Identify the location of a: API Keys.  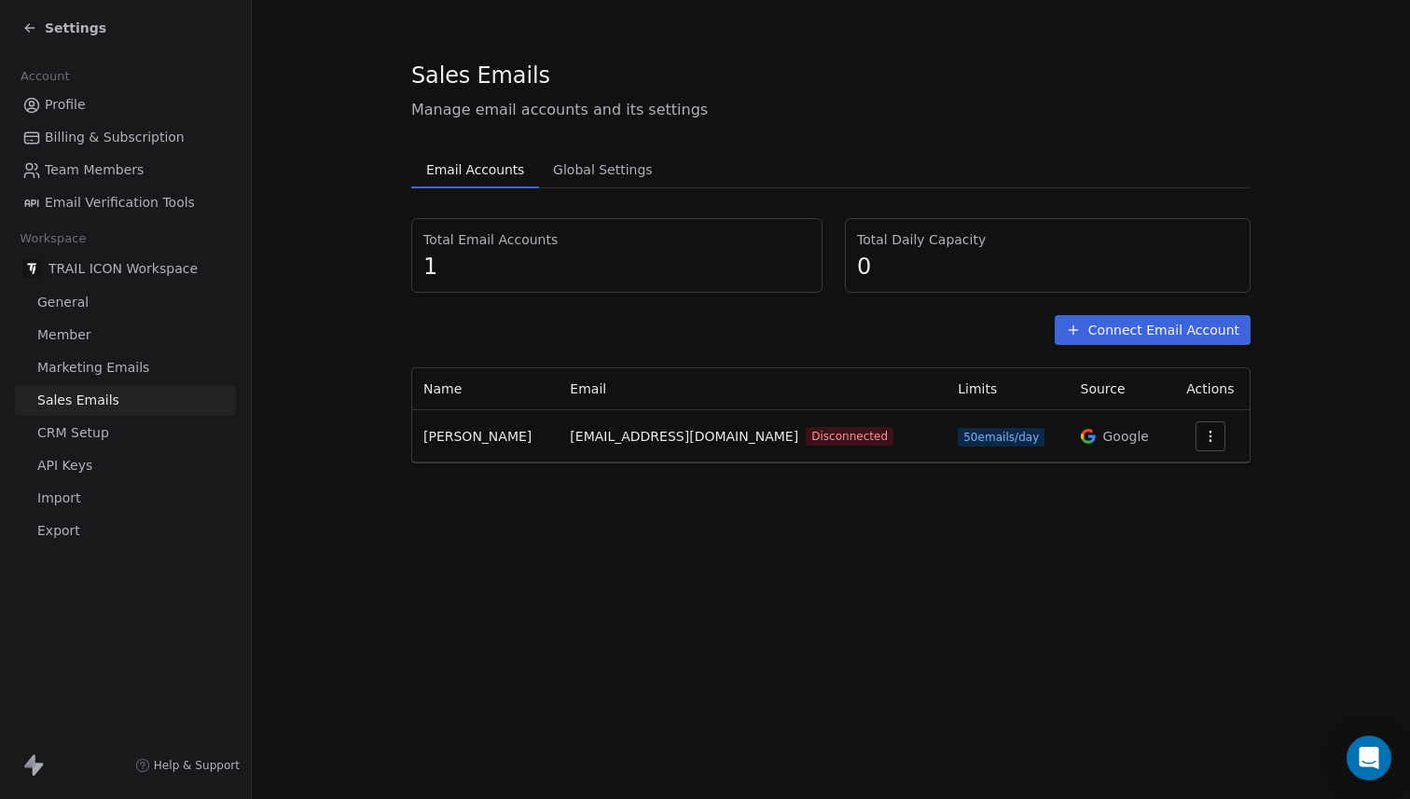
(125, 465).